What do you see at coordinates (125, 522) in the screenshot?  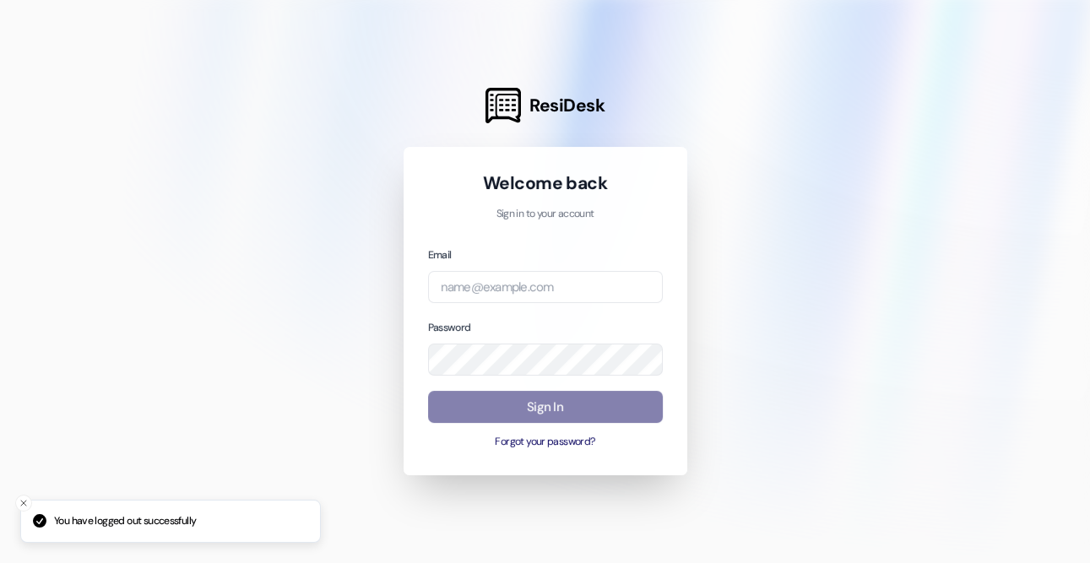 I see `p: You have logged out successfully` at bounding box center [125, 522].